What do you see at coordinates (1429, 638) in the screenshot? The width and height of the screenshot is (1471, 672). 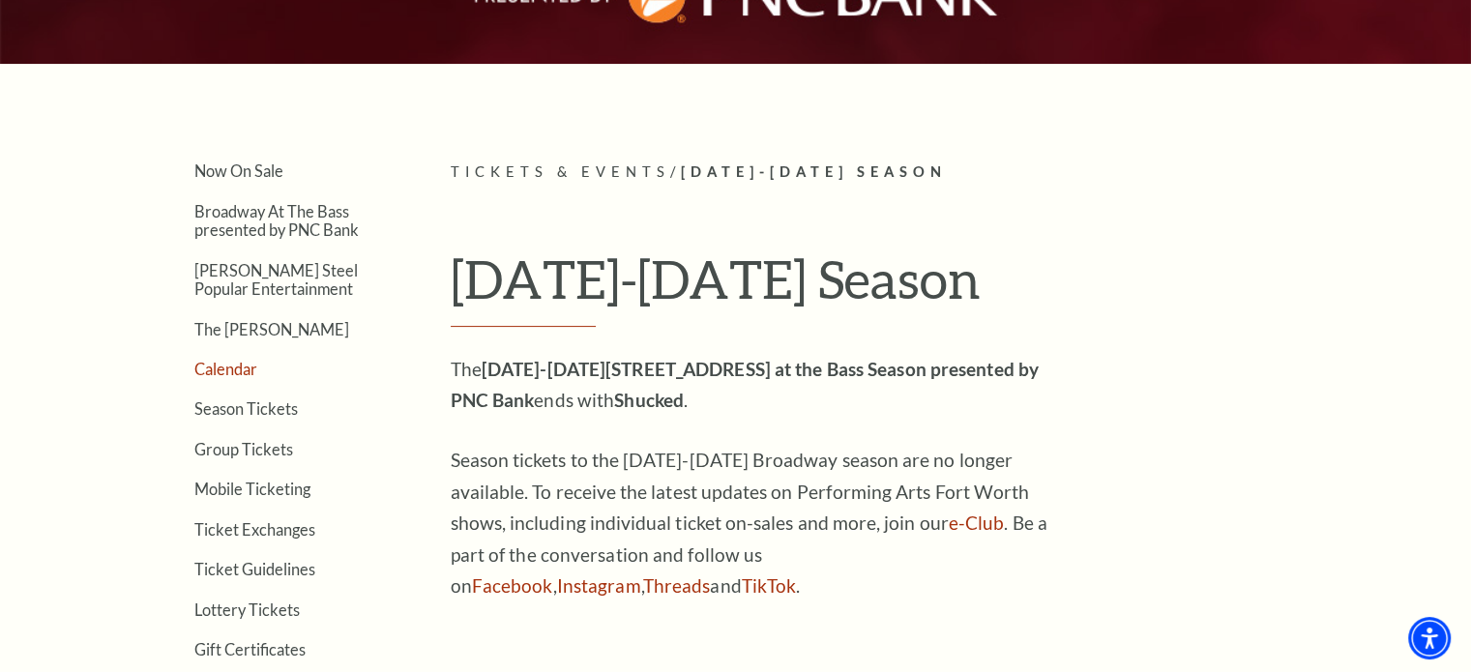 I see `div: Accessibility Menu` at bounding box center [1429, 638].